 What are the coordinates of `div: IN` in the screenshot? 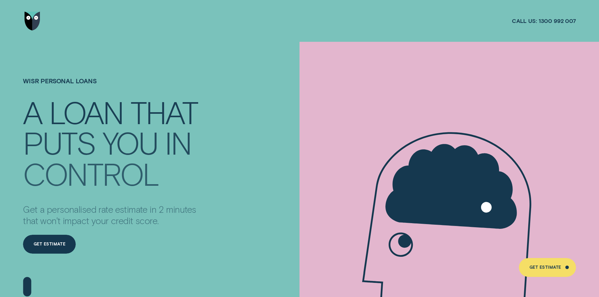 It's located at (178, 142).